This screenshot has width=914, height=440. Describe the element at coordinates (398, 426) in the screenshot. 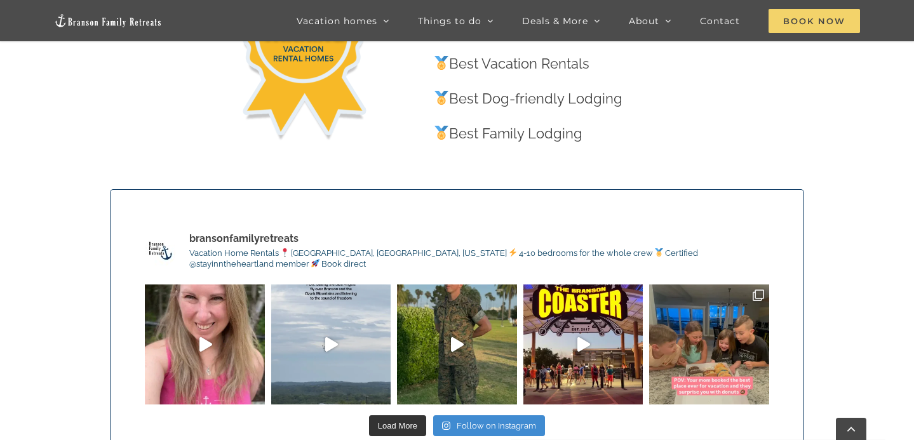

I see `button: Load More` at that location.